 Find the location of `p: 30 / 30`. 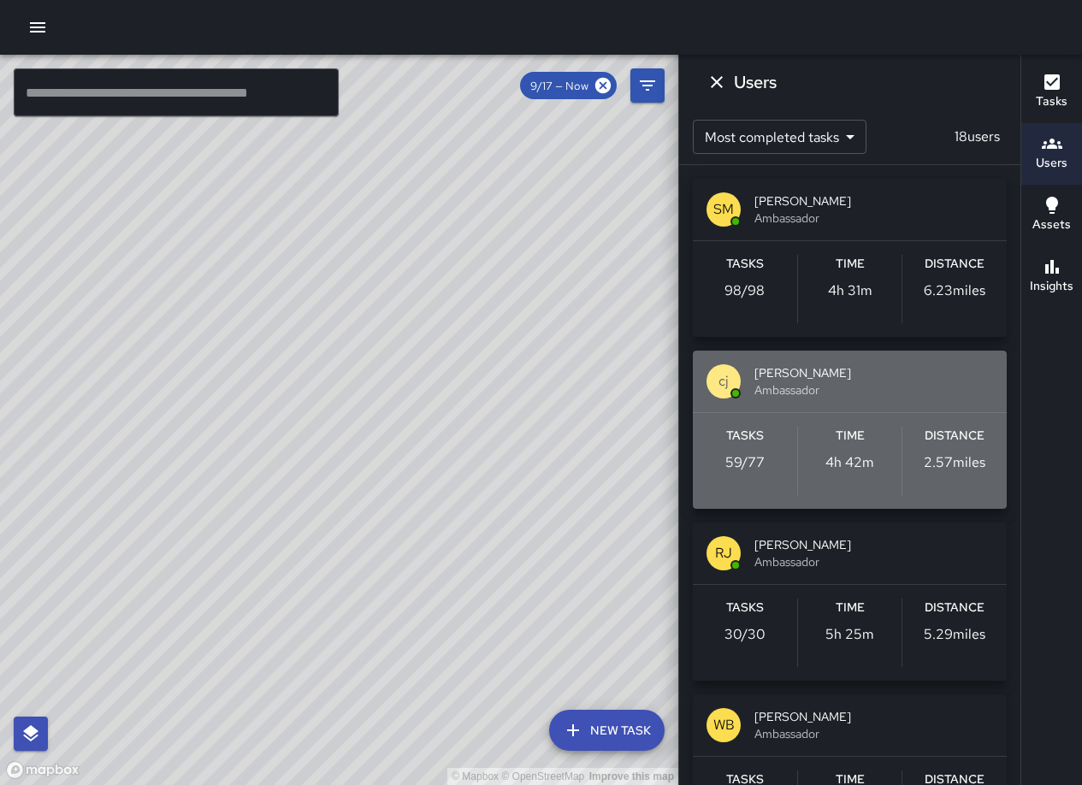

p: 30 / 30 is located at coordinates (745, 634).